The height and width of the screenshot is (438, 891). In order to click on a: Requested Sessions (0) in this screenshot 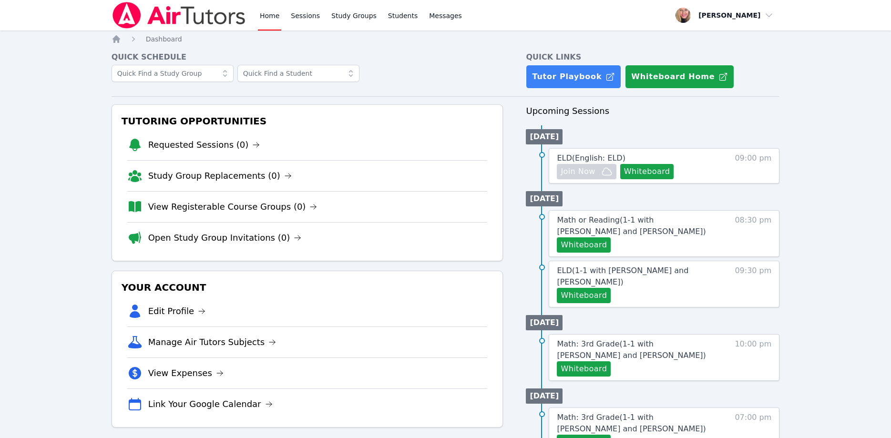, I will do `click(204, 145)`.